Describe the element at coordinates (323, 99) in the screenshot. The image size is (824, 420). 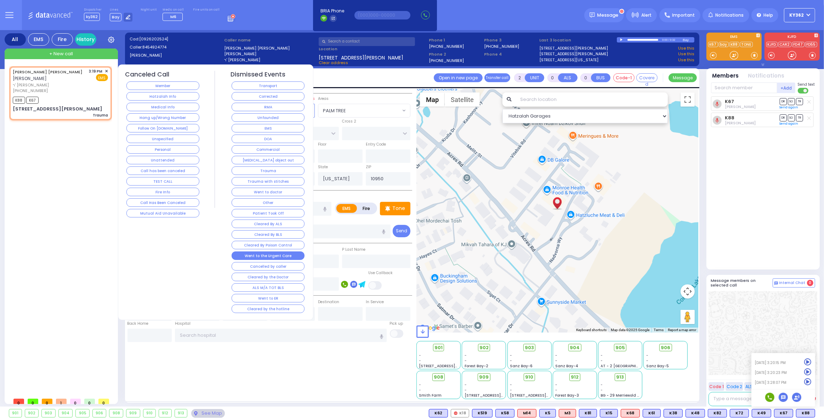
I see `label: Areas` at that location.